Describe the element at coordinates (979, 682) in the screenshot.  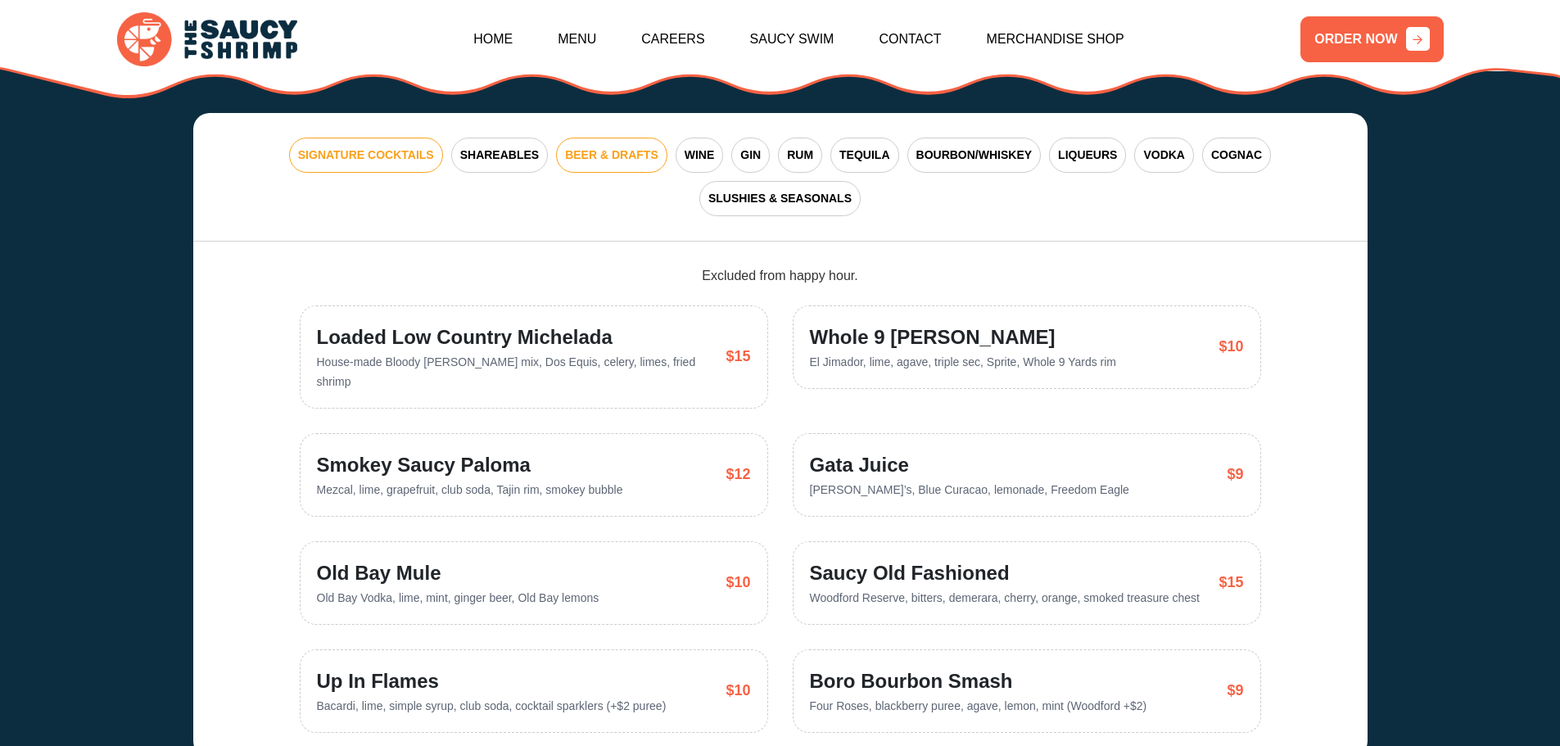
I see `span: Boro Bourbon Smash` at that location.